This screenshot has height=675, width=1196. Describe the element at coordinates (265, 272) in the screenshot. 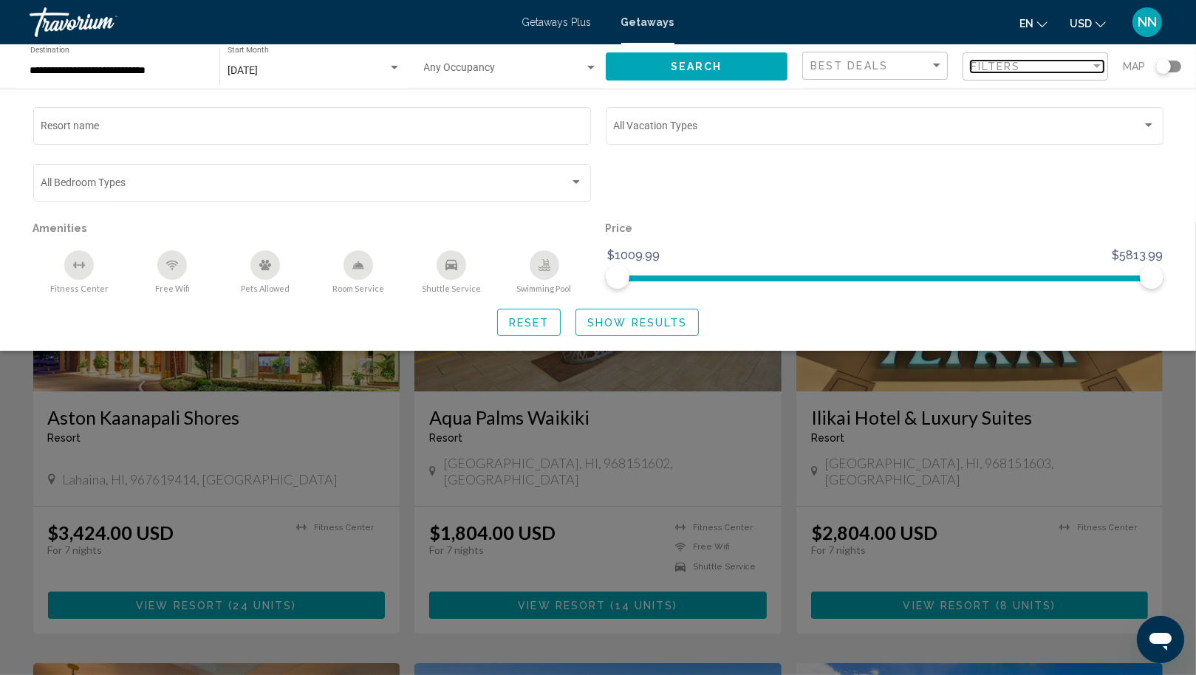

I see `button: Pets Allowed` at that location.